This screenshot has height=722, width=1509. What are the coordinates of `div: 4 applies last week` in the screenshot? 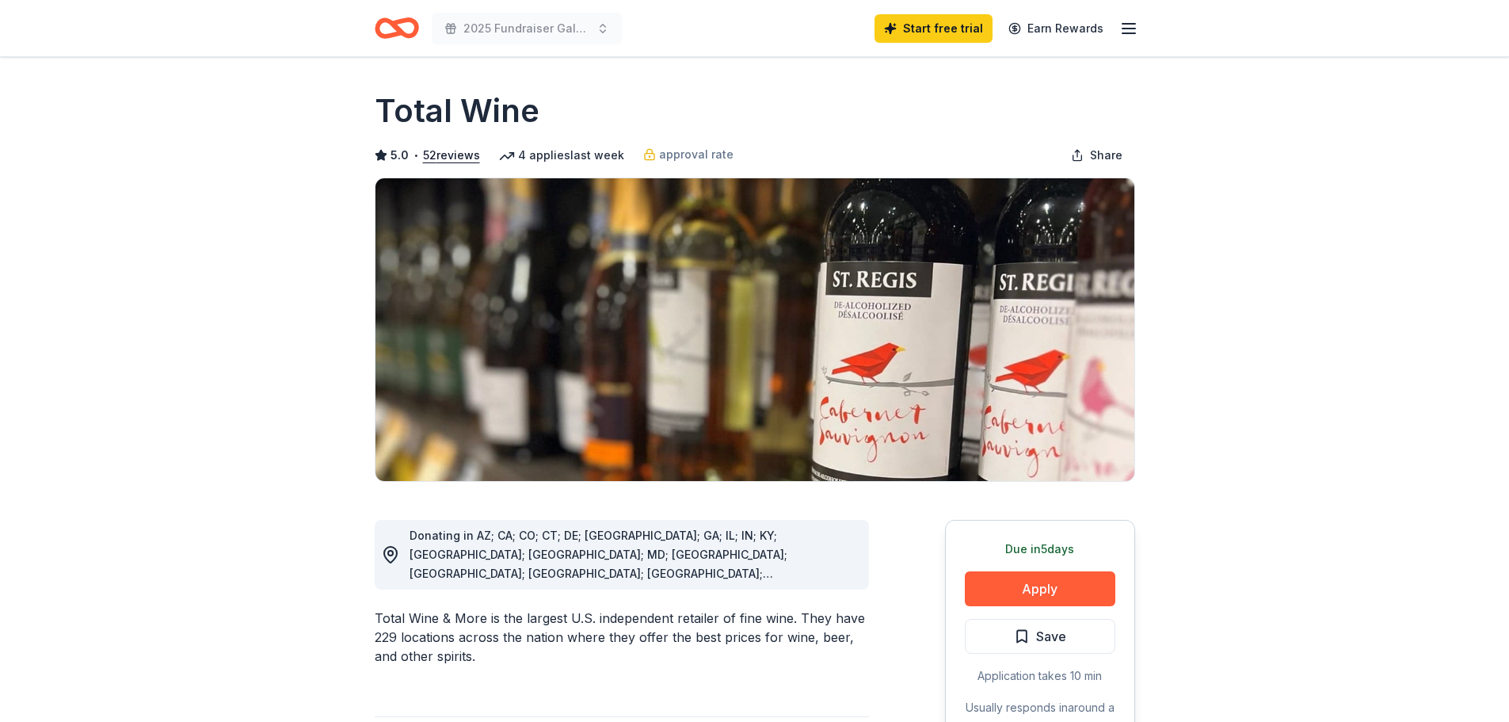 It's located at (562, 155).